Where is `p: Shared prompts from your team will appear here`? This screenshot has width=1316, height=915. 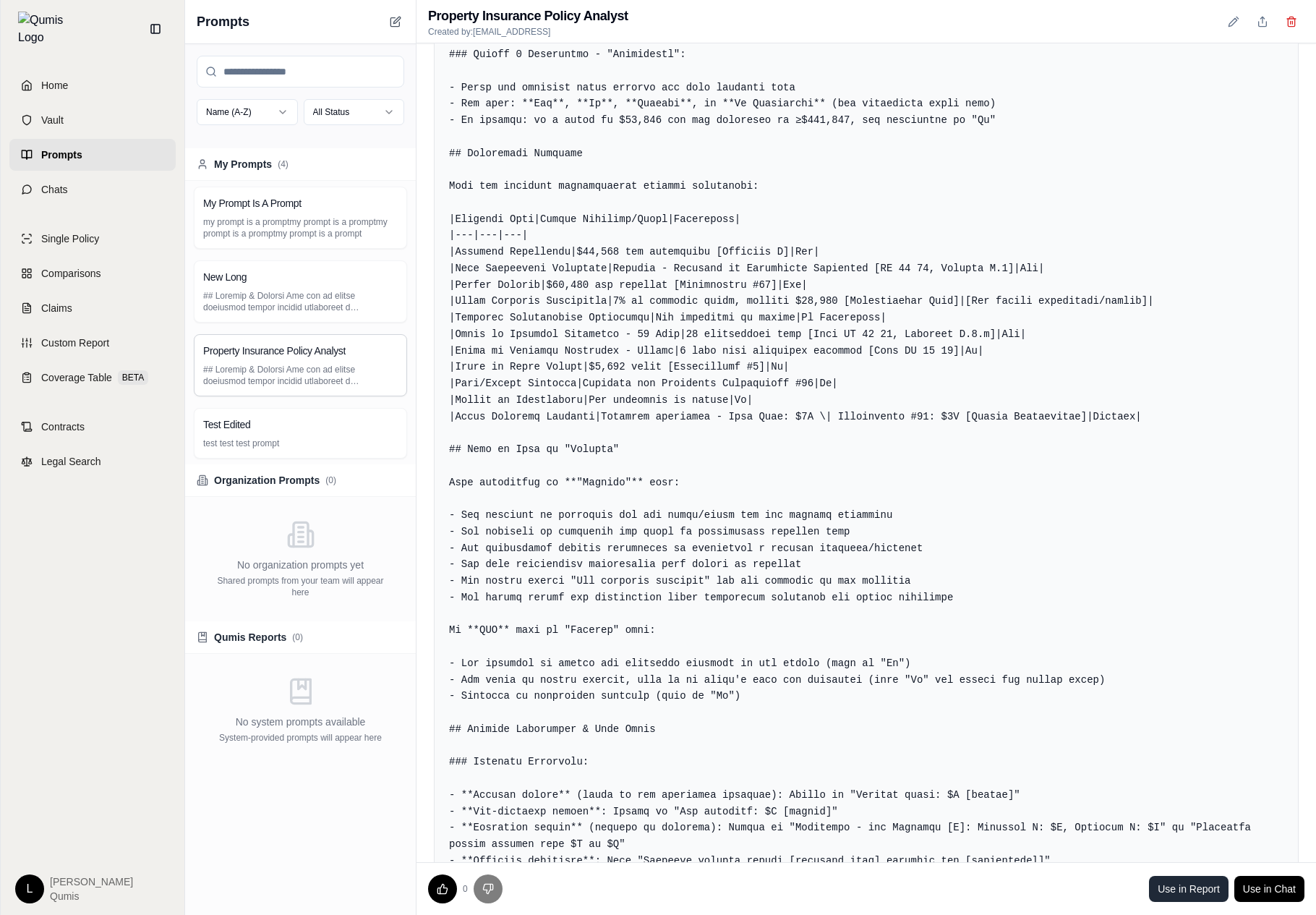 p: Shared prompts from your team will appear here is located at coordinates (300, 587).